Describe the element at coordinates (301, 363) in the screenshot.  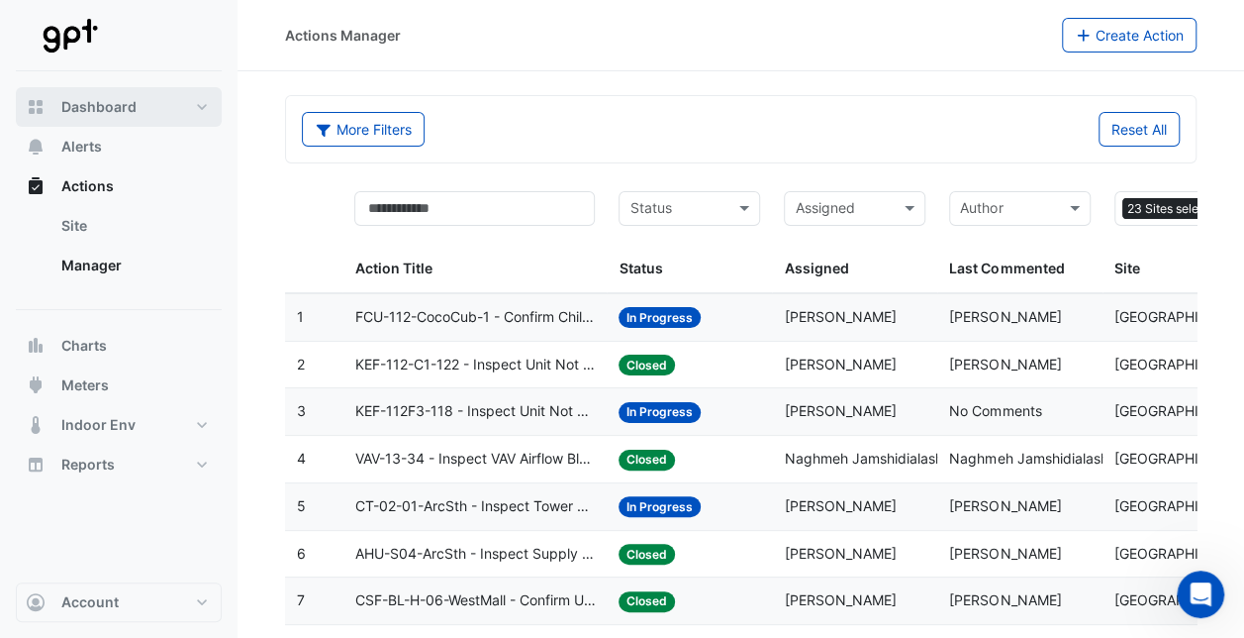
I see `span: 2` at that location.